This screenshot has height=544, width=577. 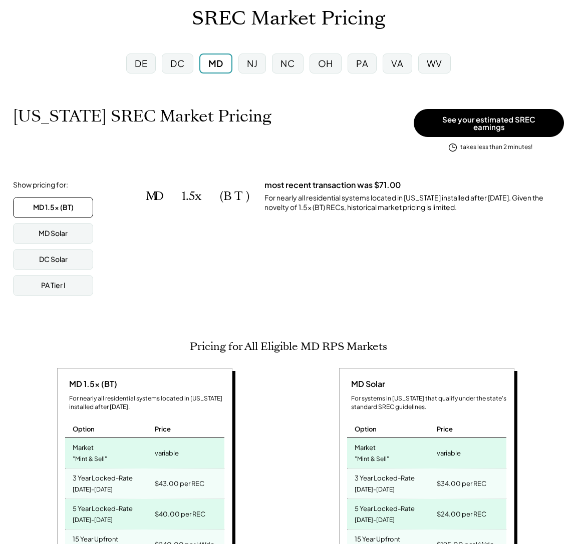 What do you see at coordinates (496, 147) in the screenshot?
I see `div: takes less than 2 minutes!` at bounding box center [496, 147].